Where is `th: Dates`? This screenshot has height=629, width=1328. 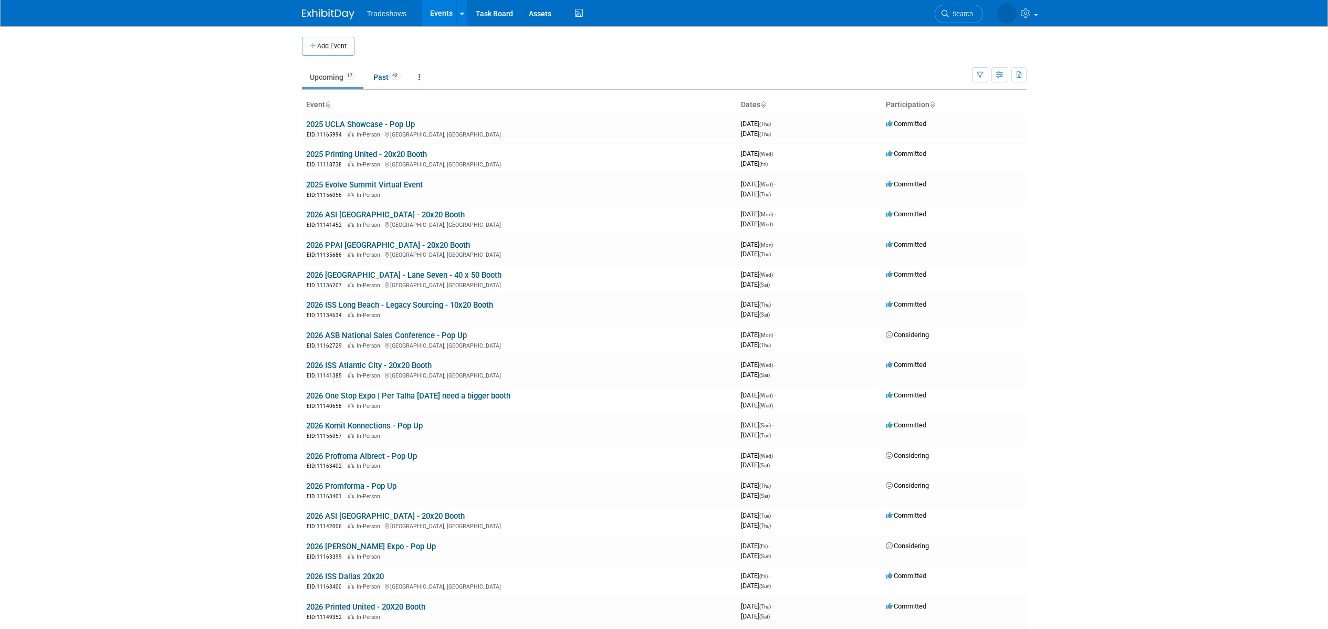 th: Dates is located at coordinates (809, 105).